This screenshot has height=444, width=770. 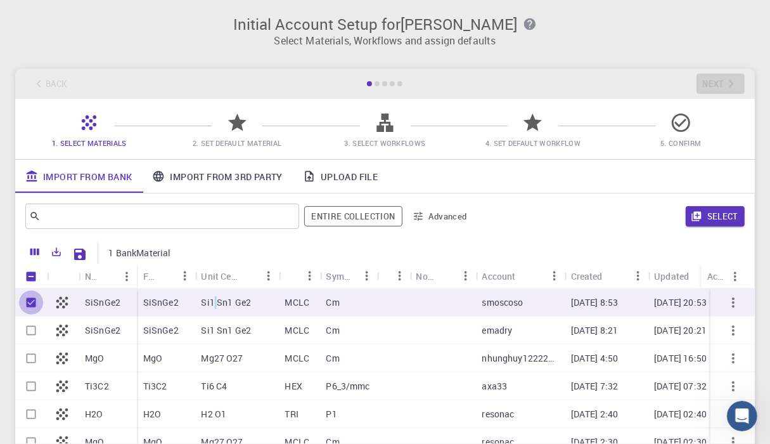 What do you see at coordinates (394, 276) in the screenshot?
I see `div: Tags` at bounding box center [394, 276].